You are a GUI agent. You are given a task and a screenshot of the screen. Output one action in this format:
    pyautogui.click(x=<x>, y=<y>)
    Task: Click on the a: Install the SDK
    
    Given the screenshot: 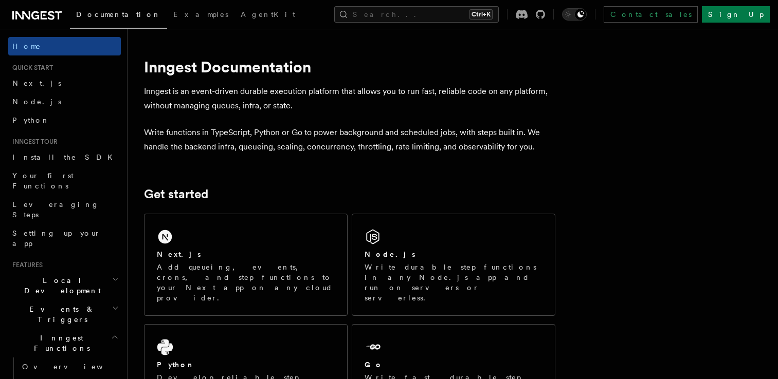 What is the action you would take?
    pyautogui.click(x=64, y=157)
    